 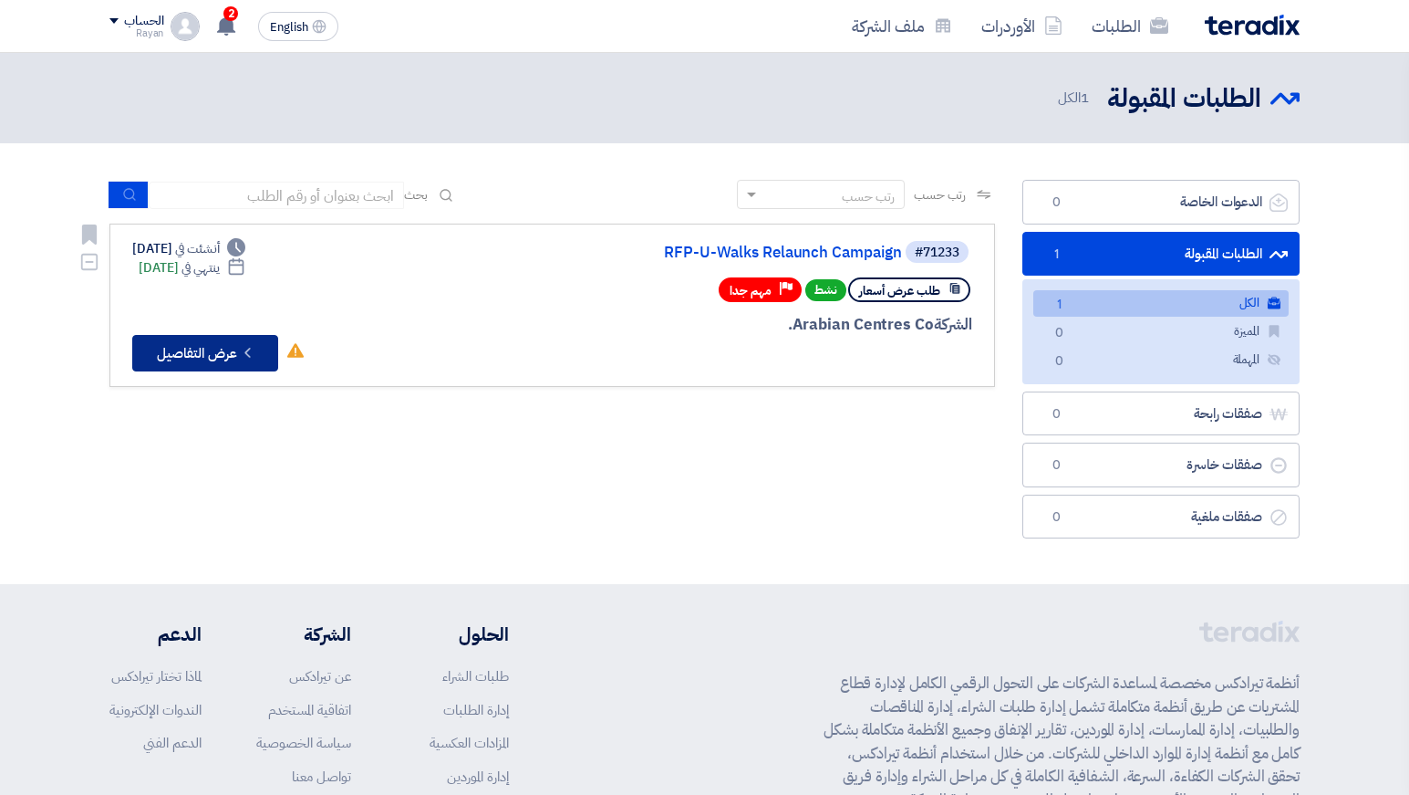 I want to click on a: الكل, so click(x=1161, y=303).